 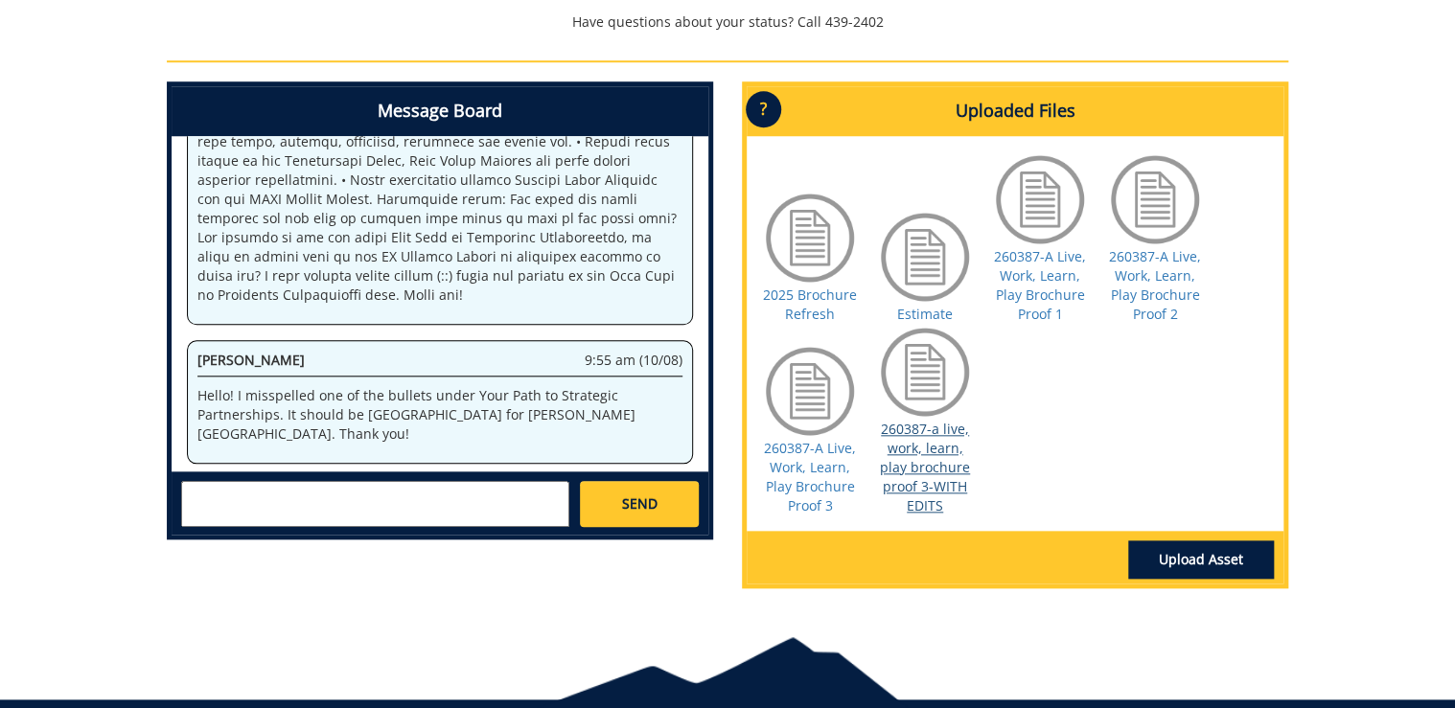 What do you see at coordinates (639, 504) in the screenshot?
I see `a: SEND` at bounding box center [639, 504].